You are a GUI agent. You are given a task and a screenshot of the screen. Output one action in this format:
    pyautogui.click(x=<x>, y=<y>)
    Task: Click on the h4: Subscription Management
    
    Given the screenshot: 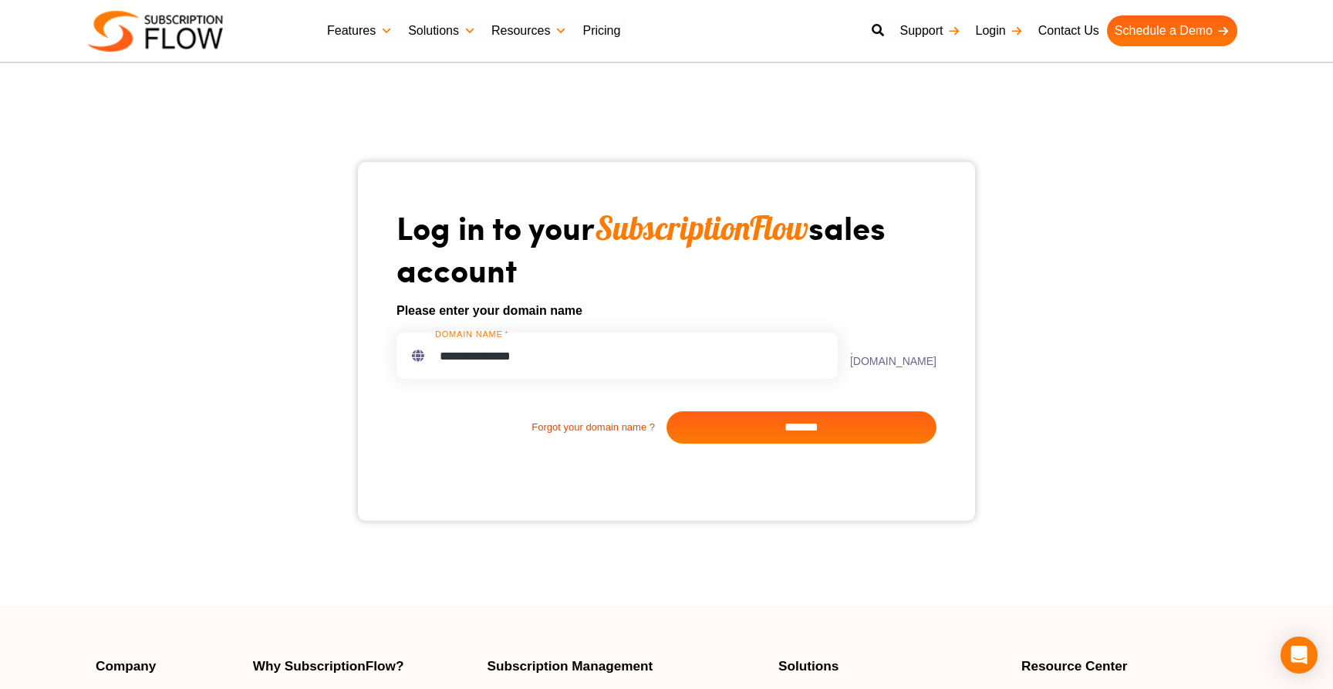 What is the action you would take?
    pyautogui.click(x=625, y=666)
    